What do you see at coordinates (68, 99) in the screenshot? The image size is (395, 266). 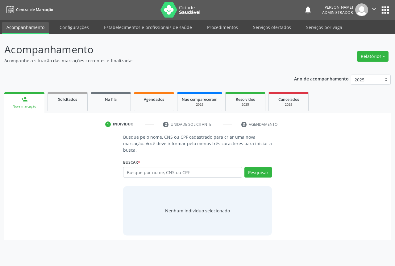 I see `span: Solicitados` at bounding box center [68, 99].